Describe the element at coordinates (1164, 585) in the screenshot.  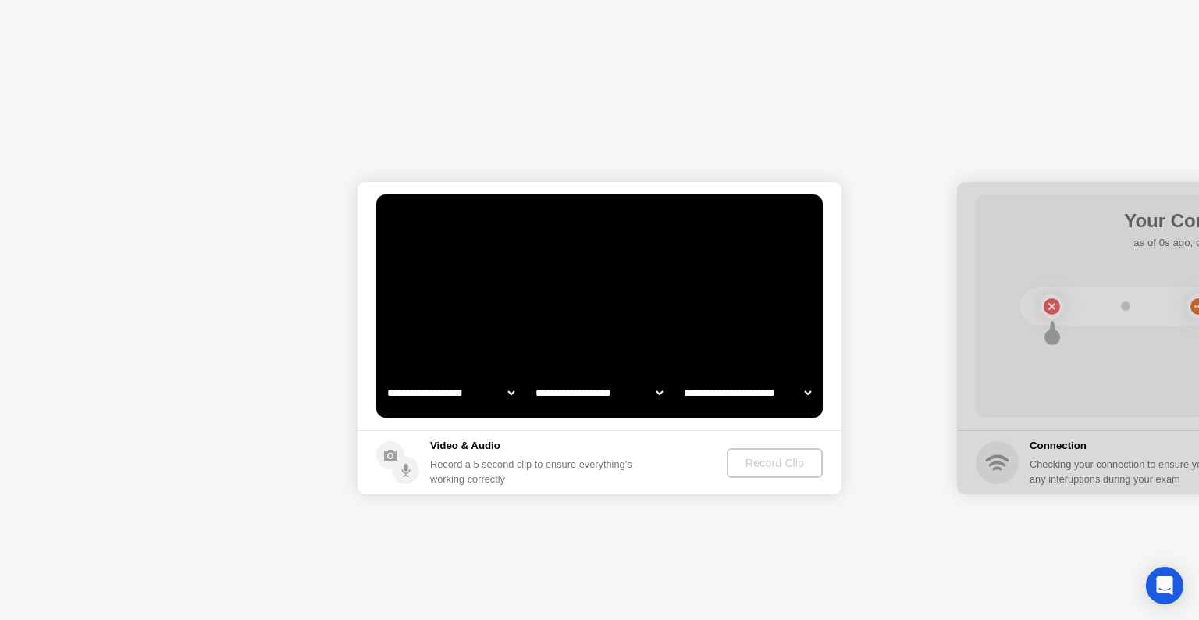
I see `div: Open Intercom Messenger` at that location.